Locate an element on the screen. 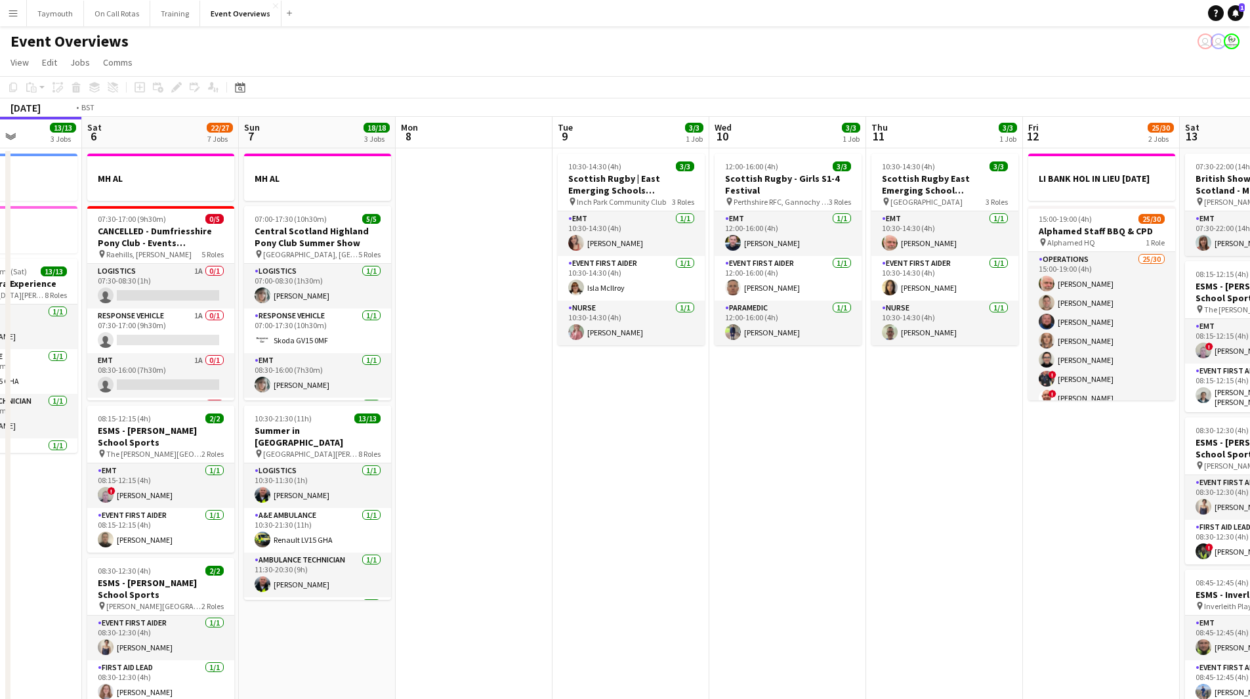  span: 12 is located at coordinates (1032, 136).